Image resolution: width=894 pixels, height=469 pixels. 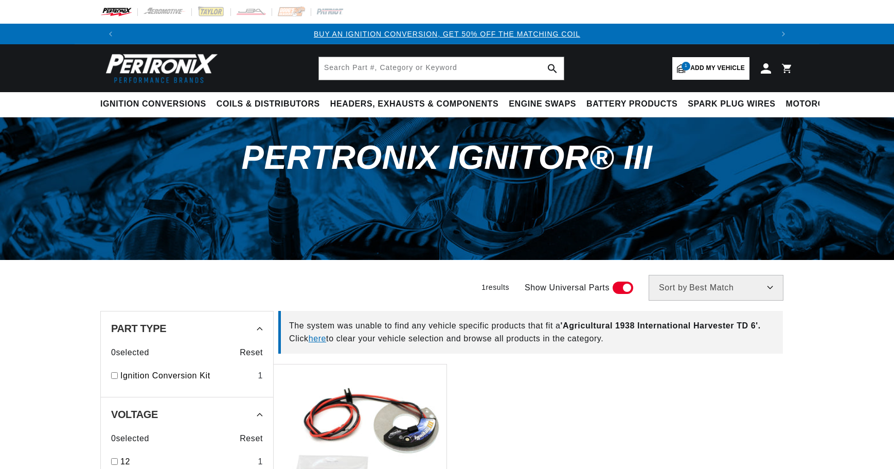 I want to click on summary: Motorcycle, so click(x=816, y=104).